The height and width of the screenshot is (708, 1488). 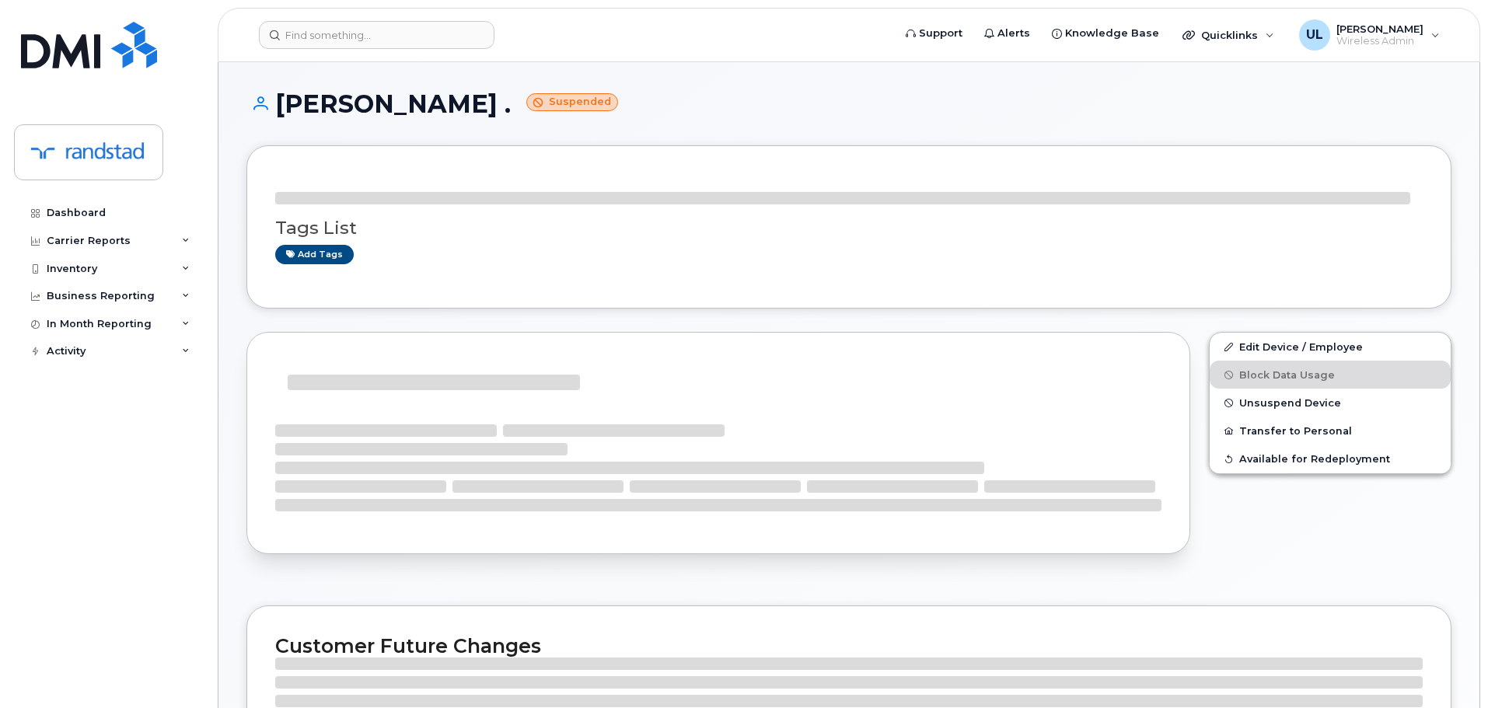 What do you see at coordinates (1330, 347) in the screenshot?
I see `a: Edit Device / Employee` at bounding box center [1330, 347].